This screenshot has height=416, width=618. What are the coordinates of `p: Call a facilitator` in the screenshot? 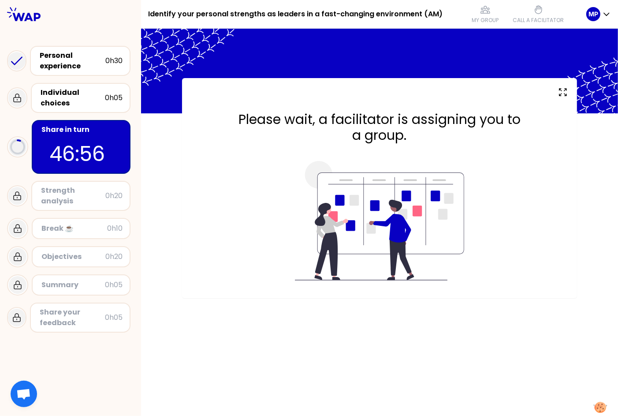 It's located at (538, 20).